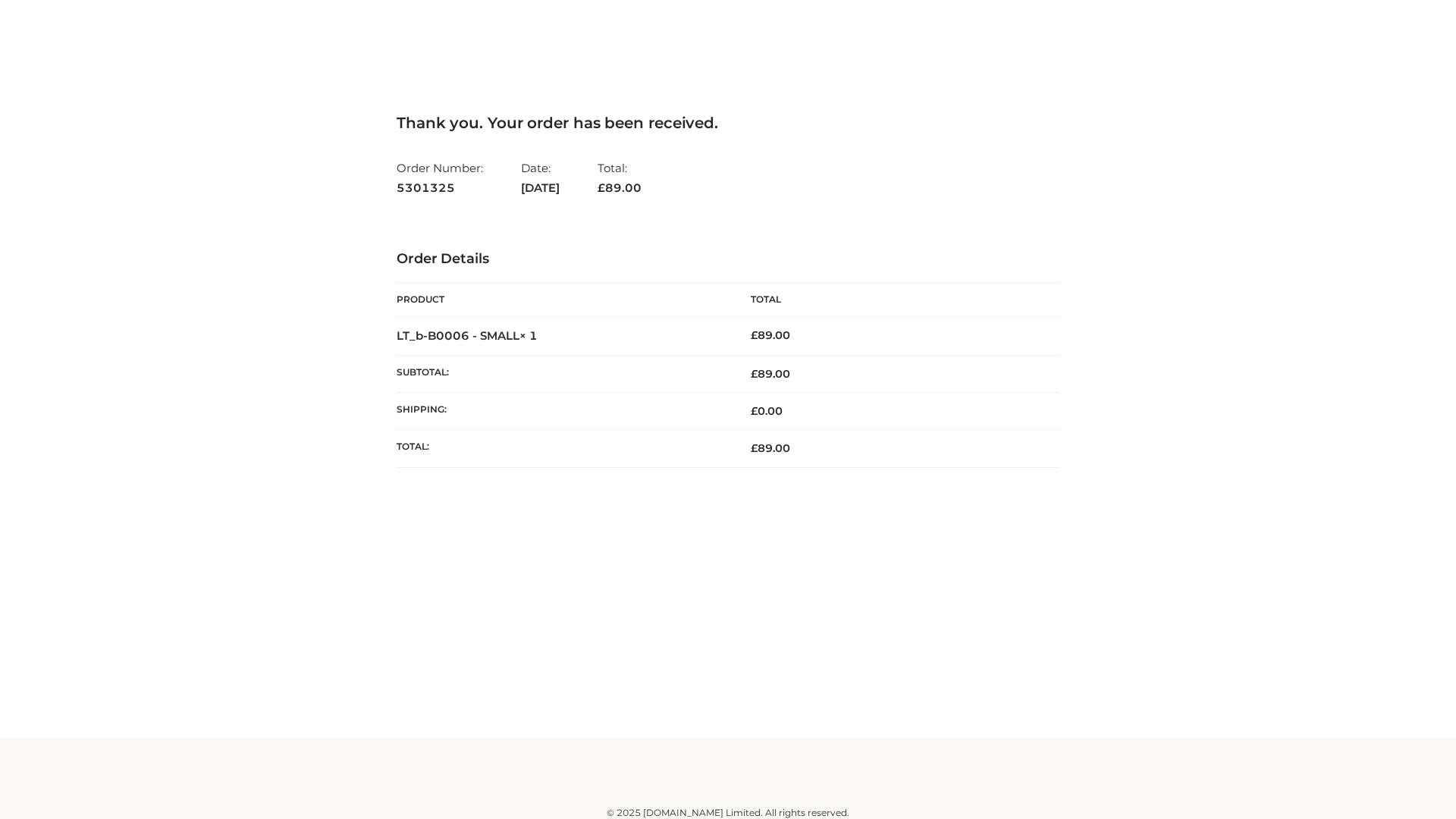  I want to click on bdi: 89.00, so click(771, 335).